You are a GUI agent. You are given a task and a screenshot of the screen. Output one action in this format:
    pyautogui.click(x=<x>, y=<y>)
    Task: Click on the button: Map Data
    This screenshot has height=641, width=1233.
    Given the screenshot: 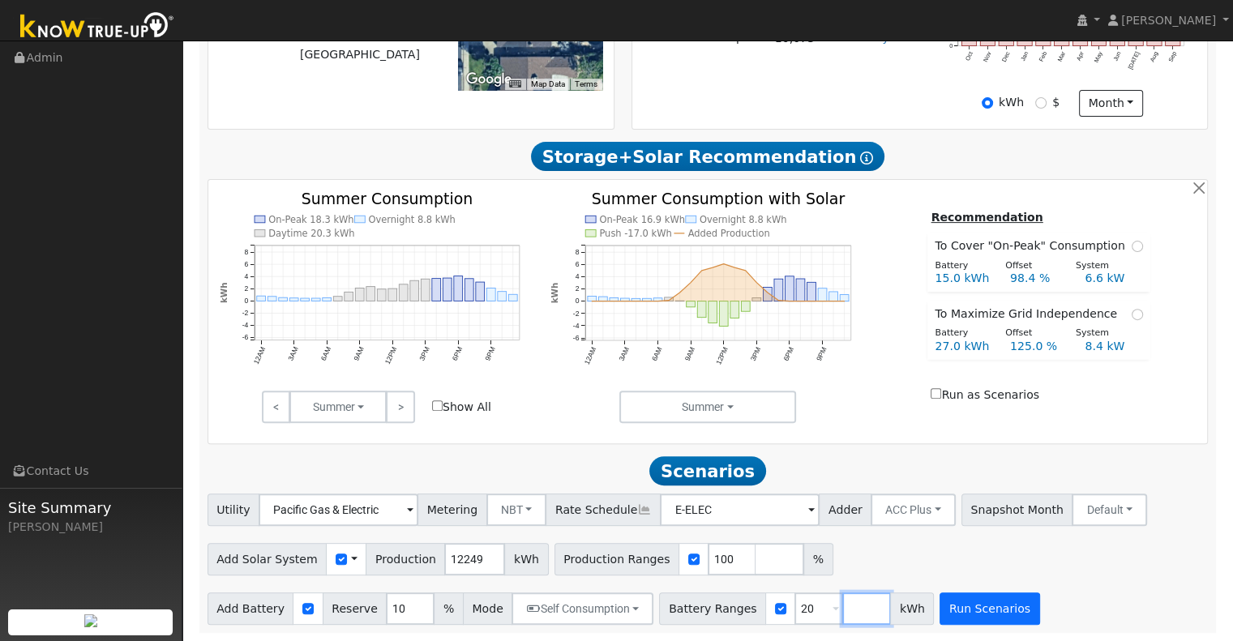 What is the action you would take?
    pyautogui.click(x=548, y=84)
    